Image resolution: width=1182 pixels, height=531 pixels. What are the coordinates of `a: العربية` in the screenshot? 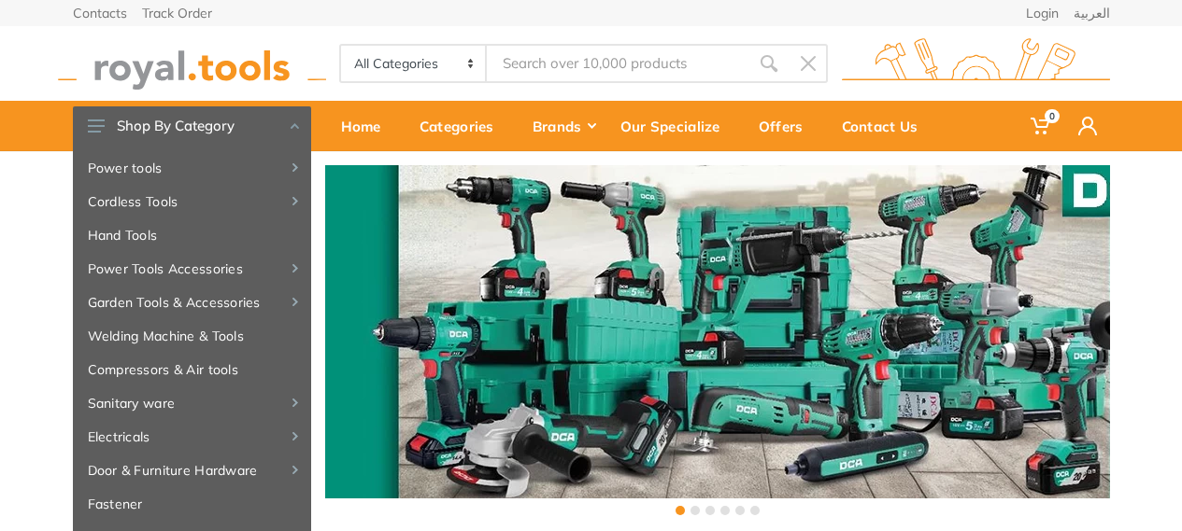 It's located at (1091, 13).